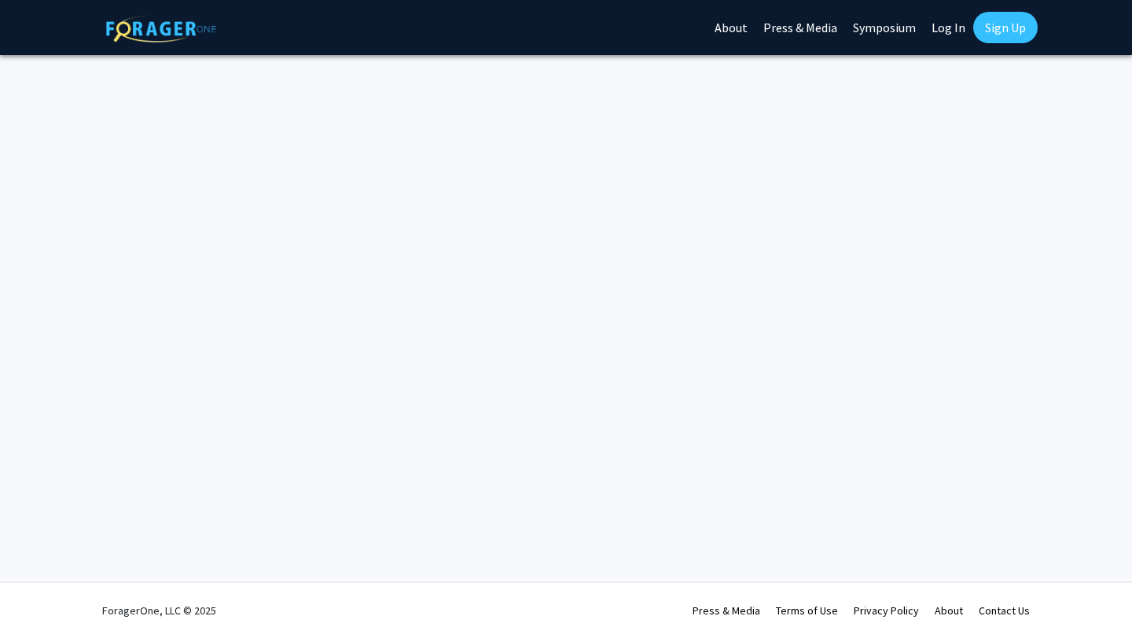 This screenshot has width=1132, height=638. What do you see at coordinates (949, 611) in the screenshot?
I see `a: About` at bounding box center [949, 611].